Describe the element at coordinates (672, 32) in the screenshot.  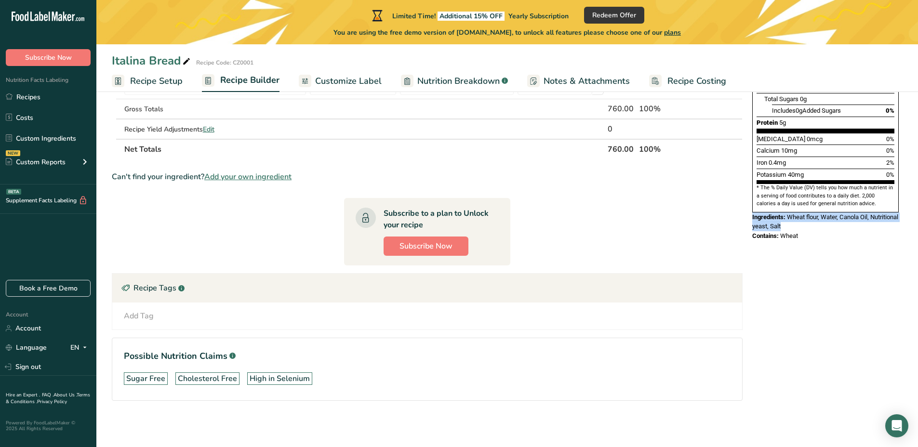
I see `span: plans` at that location.